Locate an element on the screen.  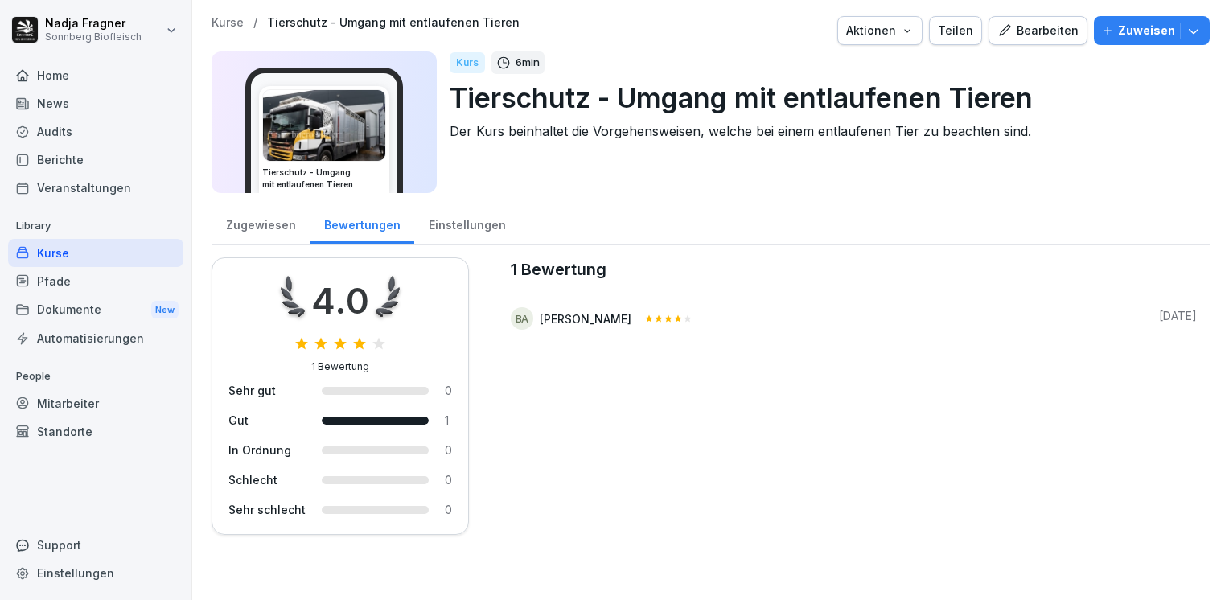
div: Sehr schlecht is located at coordinates (267, 509).